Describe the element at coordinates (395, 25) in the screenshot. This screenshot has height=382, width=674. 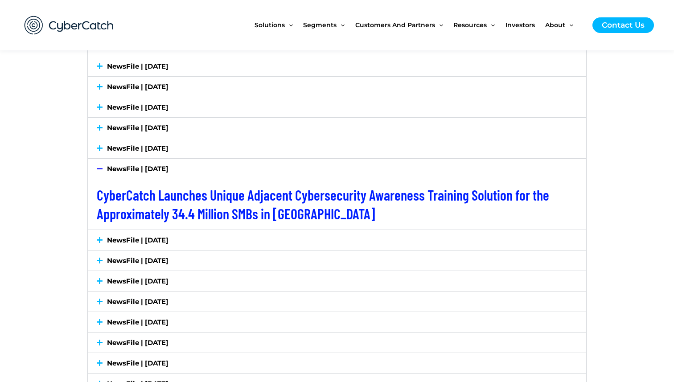
I see `span: Customers and Partners` at that location.